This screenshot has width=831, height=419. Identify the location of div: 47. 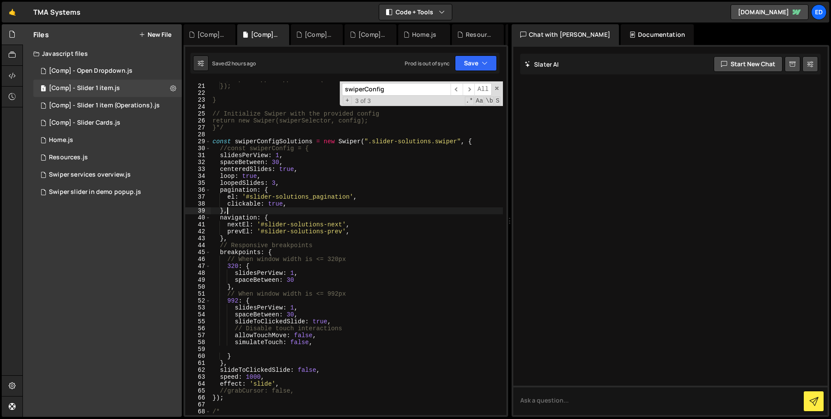
(198, 266).